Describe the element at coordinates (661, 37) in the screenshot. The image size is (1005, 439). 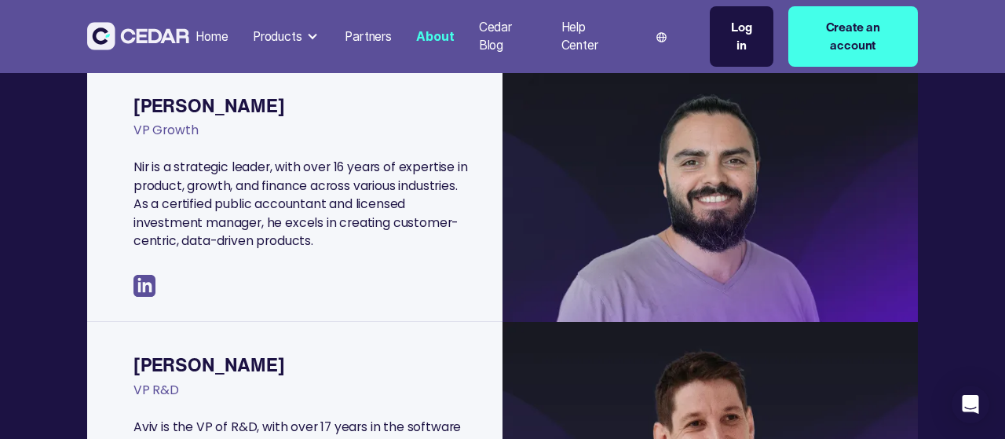
I see `img: world icon` at that location.